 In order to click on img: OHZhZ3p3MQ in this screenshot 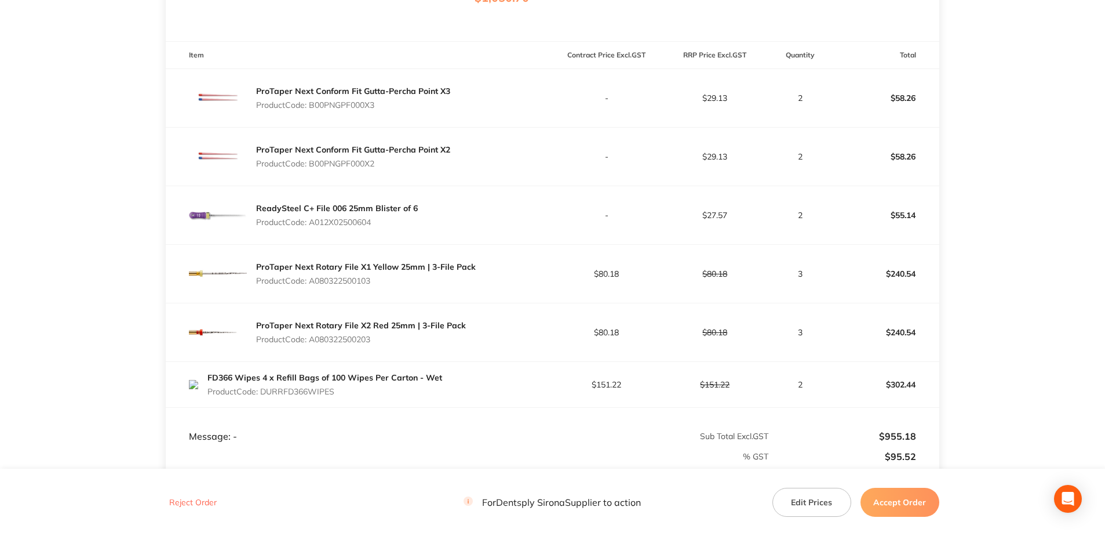, I will do `click(194, 384)`.